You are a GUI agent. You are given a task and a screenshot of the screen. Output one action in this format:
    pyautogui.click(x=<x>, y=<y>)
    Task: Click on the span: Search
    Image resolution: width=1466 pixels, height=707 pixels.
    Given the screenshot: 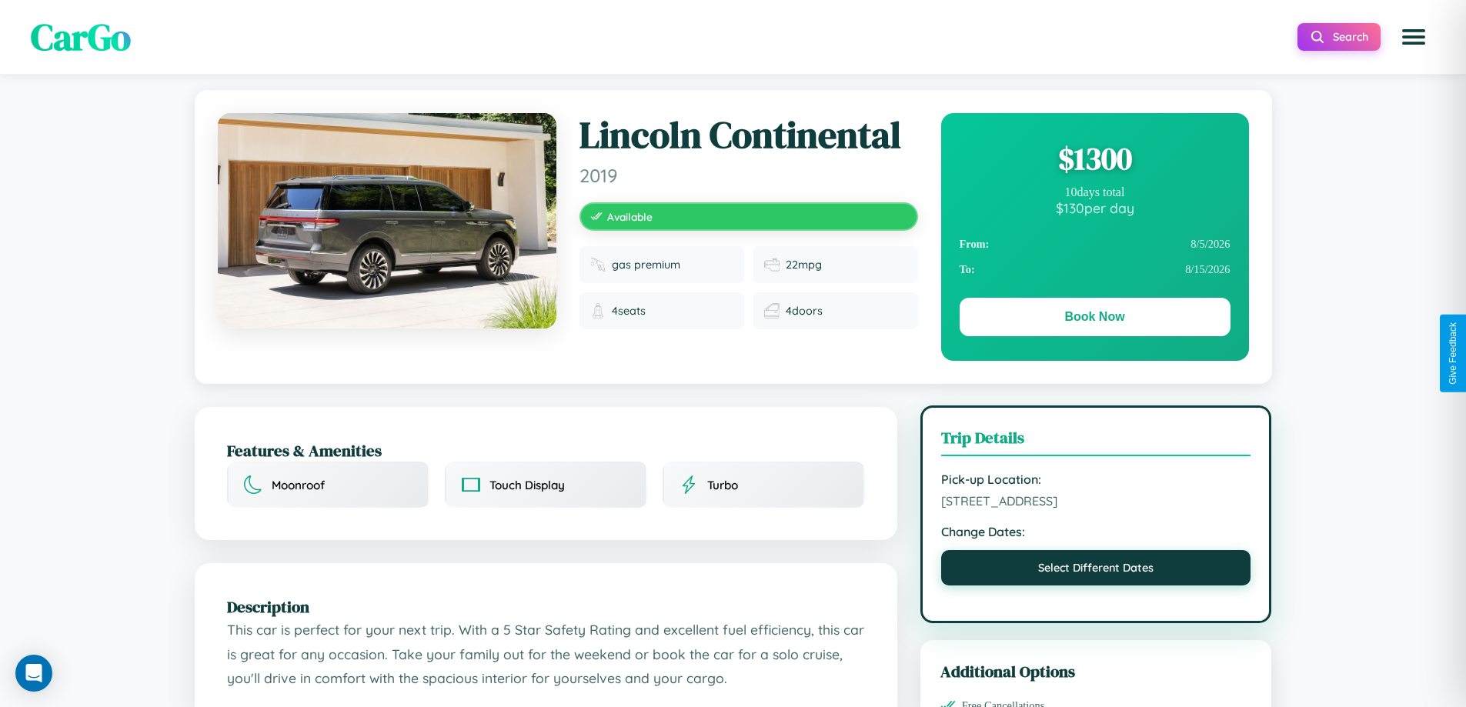 What is the action you would take?
    pyautogui.click(x=1350, y=37)
    